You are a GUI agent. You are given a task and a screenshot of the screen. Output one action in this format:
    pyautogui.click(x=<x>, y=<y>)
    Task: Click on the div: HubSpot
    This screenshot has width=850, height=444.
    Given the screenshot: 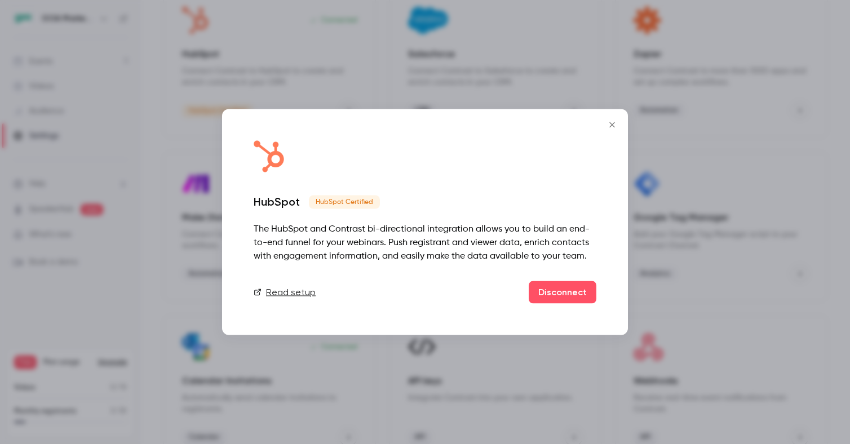 What is the action you would take?
    pyautogui.click(x=277, y=202)
    